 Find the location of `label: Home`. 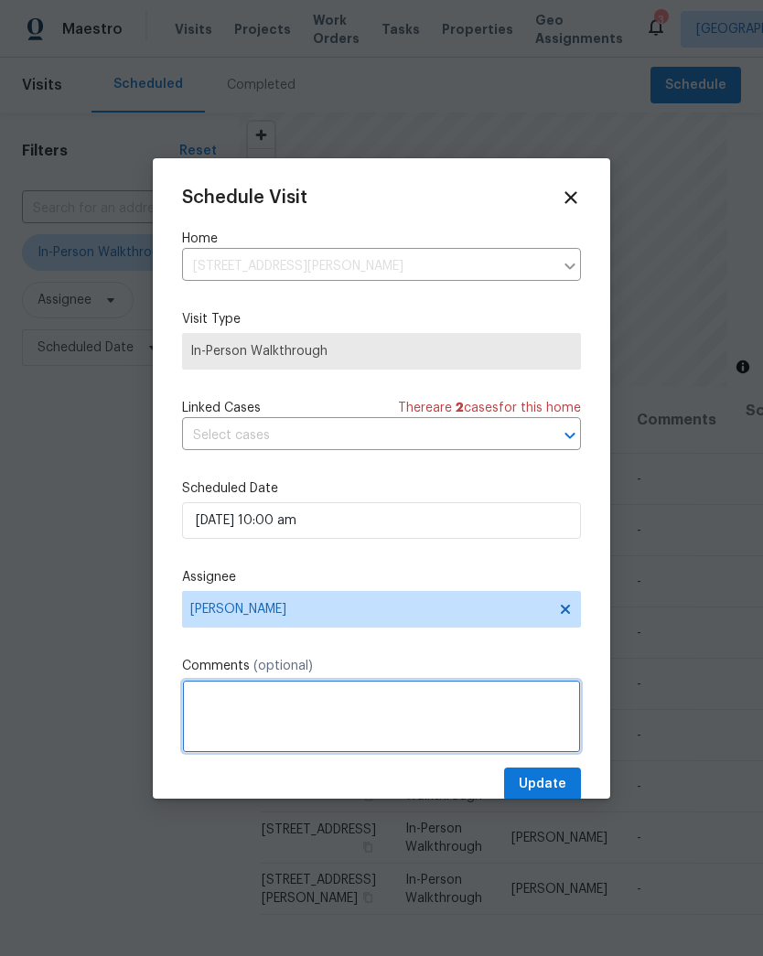

label: Home is located at coordinates (381, 239).